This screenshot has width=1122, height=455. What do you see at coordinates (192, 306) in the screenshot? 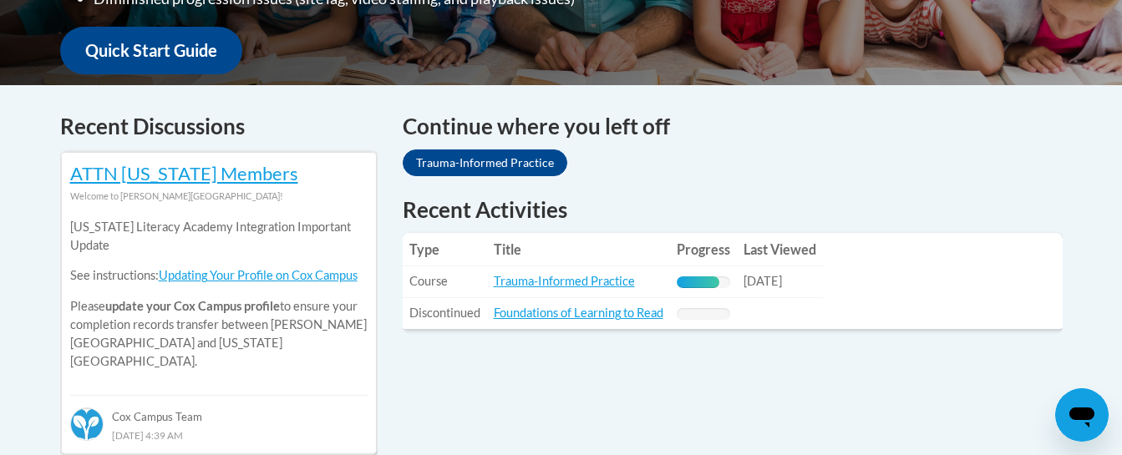
I see `b: update your Cox Campus profile` at bounding box center [192, 306].